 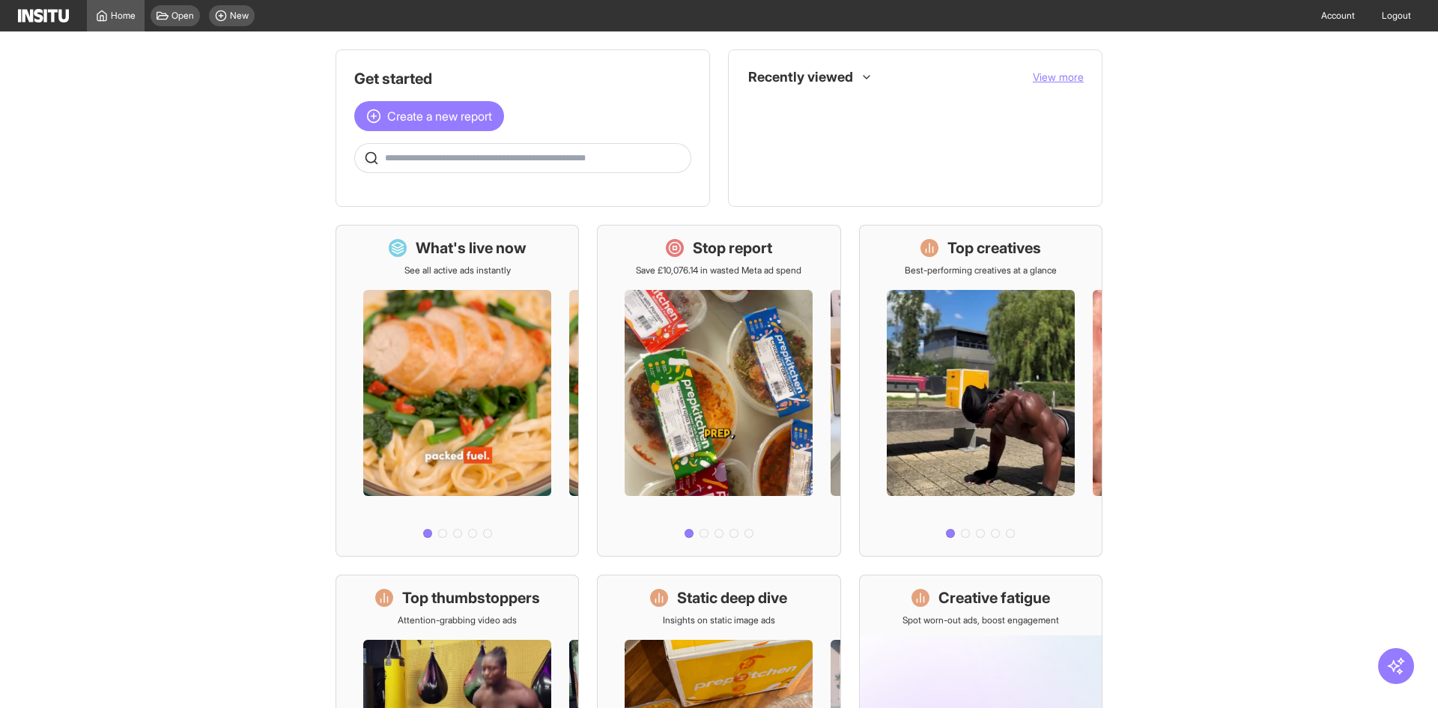 I want to click on h1: What's live now, so click(x=471, y=248).